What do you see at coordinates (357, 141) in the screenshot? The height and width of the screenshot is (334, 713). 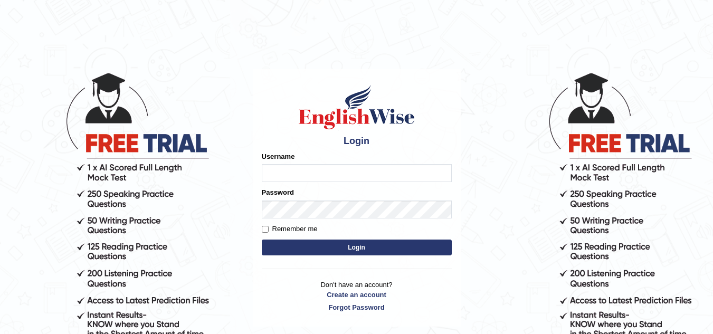 I see `h4: Login` at bounding box center [357, 141].